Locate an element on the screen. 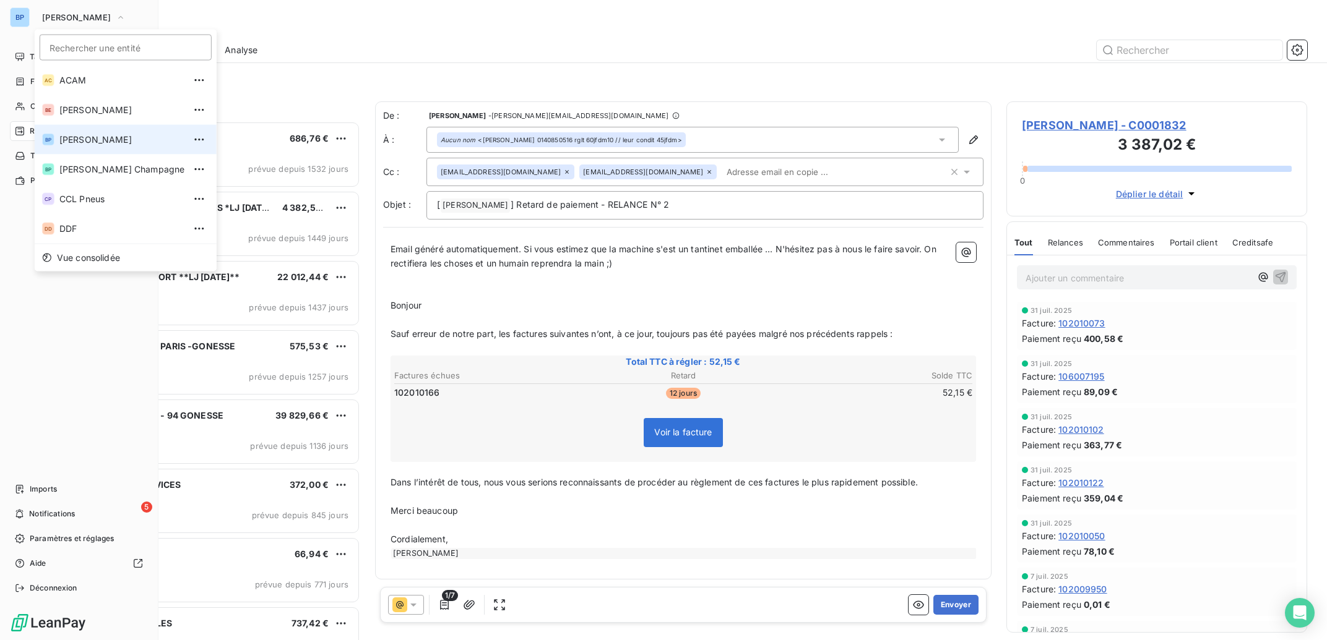  span: prévue depuis 845 jours is located at coordinates (300, 515).